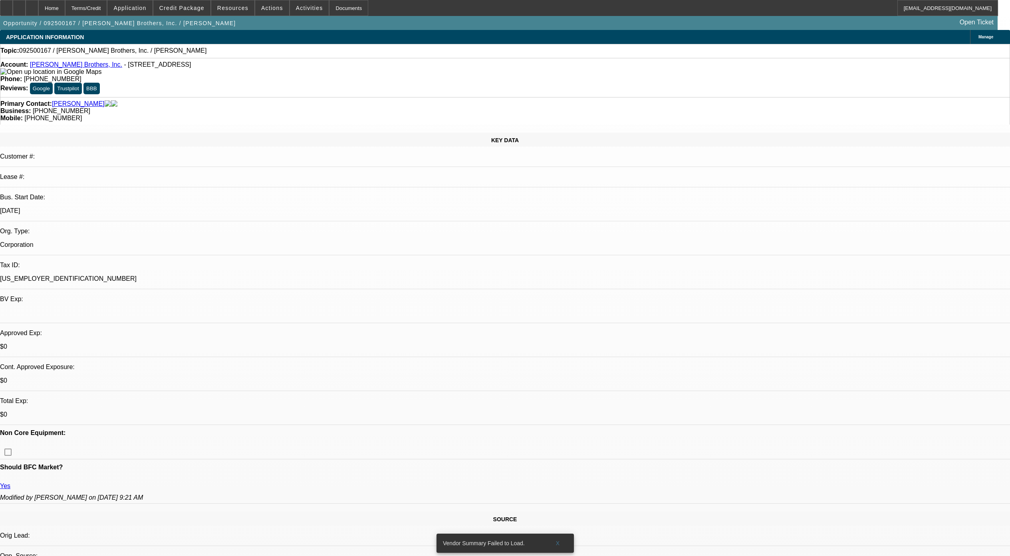 The height and width of the screenshot is (556, 1010). Describe the element at coordinates (130, 8) in the screenshot. I see `span: Application` at that location.